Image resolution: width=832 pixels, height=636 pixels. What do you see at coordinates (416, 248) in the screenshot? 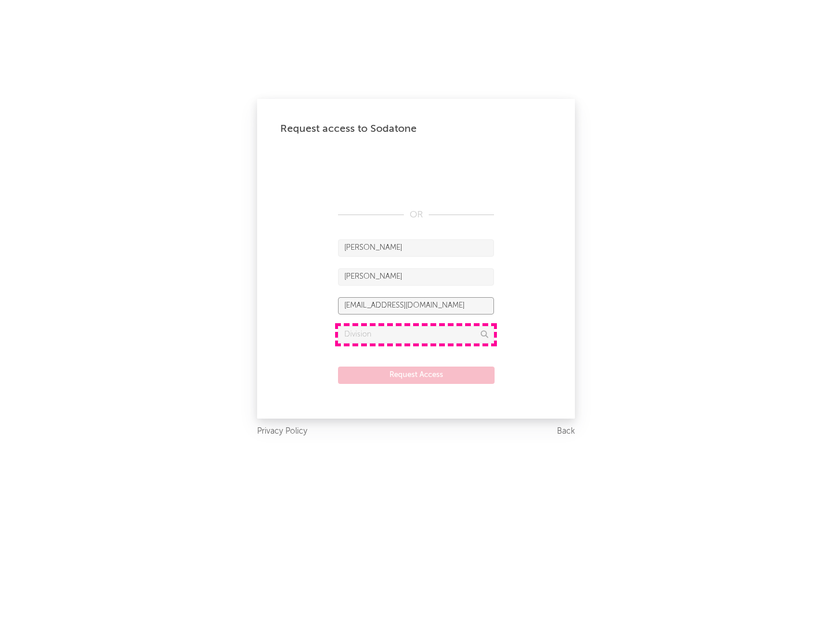
I see `input: First Name` at bounding box center [416, 248].